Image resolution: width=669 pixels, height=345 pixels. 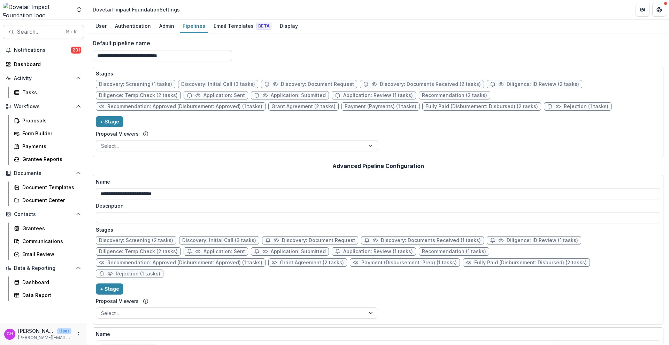 I want to click on button: Open Activity, so click(x=43, y=78).